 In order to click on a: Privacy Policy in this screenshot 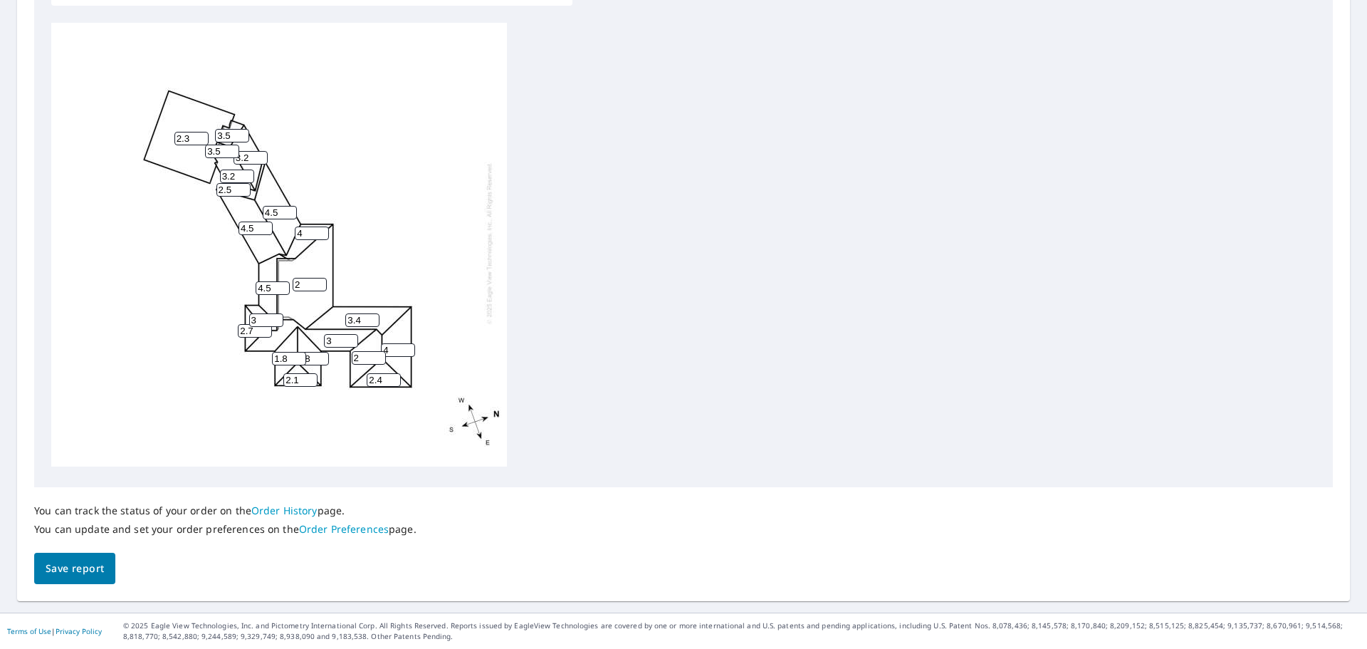, I will do `click(78, 631)`.